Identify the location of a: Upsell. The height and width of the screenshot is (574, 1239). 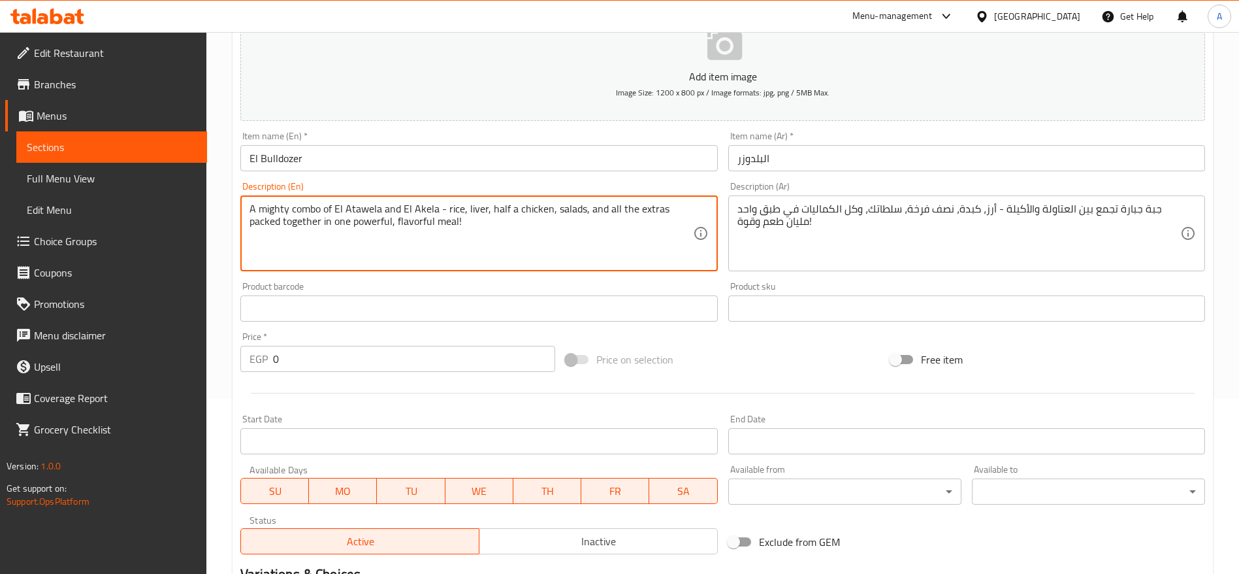
(106, 366).